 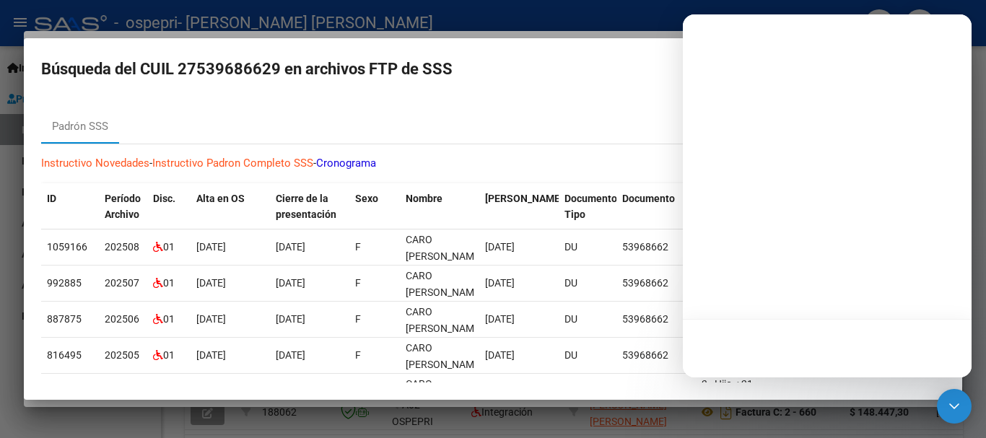 I want to click on span: 3 - Hijo < 21 años, so click(x=727, y=392).